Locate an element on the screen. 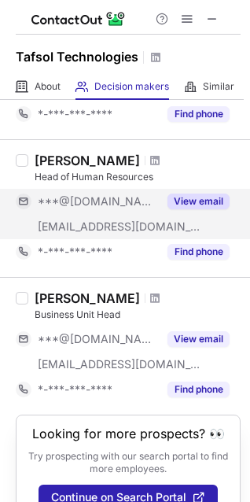  h1: Tafsol Technologies is located at coordinates (77, 57).